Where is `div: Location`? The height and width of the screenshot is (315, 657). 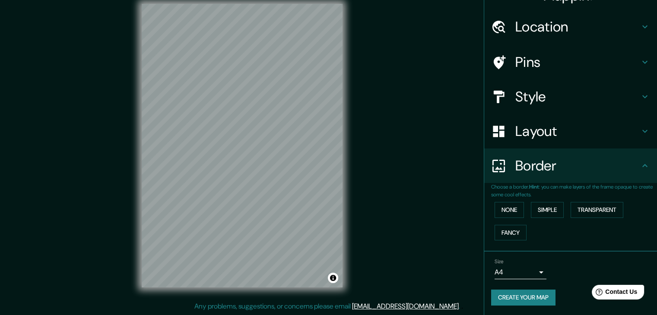 div: Location is located at coordinates (570, 27).